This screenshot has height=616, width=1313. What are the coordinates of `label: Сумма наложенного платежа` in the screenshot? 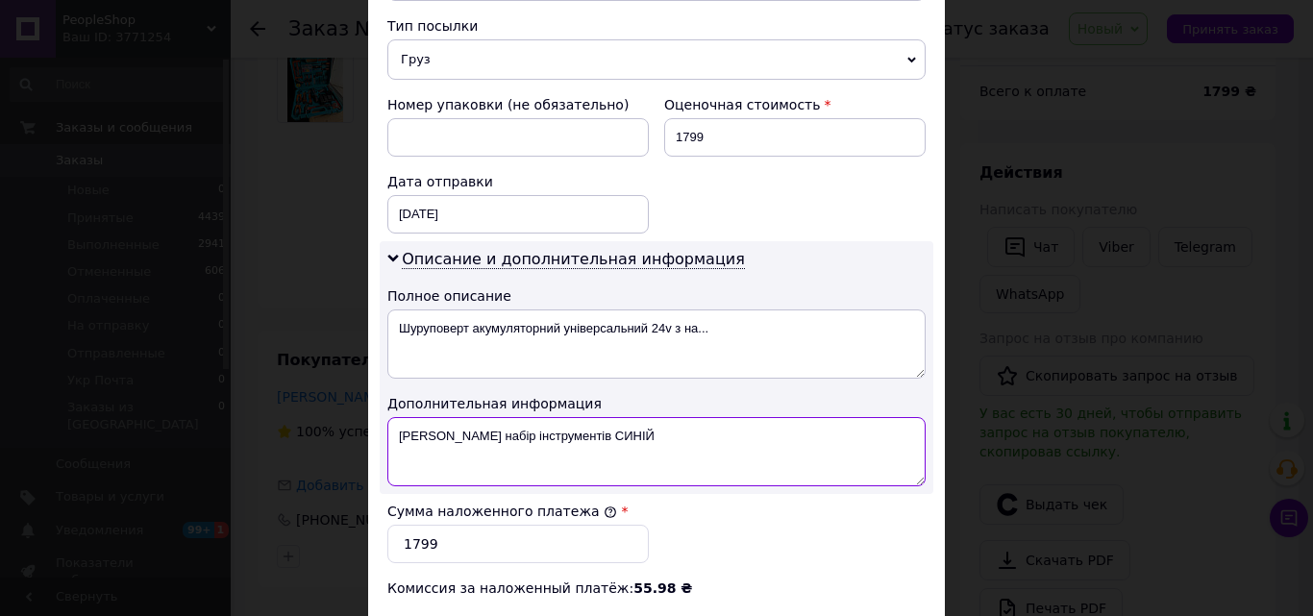 It's located at (502, 511).